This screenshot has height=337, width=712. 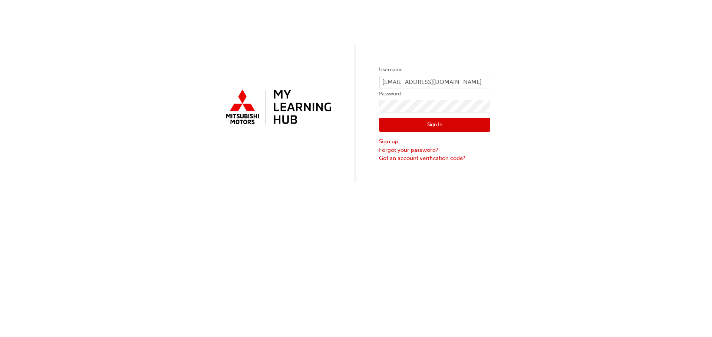 I want to click on img: mmal, so click(x=278, y=108).